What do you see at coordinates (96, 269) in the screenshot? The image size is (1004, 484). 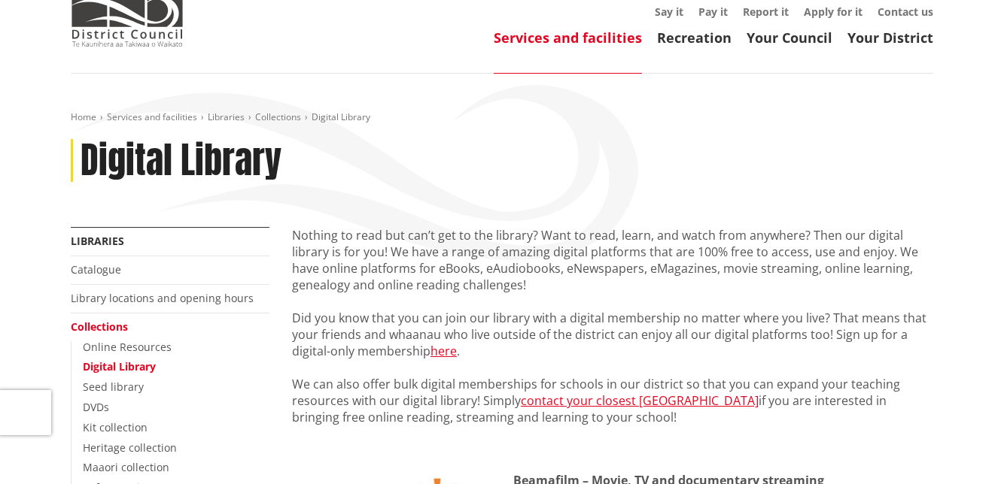 I see `a: Catalogue` at bounding box center [96, 269].